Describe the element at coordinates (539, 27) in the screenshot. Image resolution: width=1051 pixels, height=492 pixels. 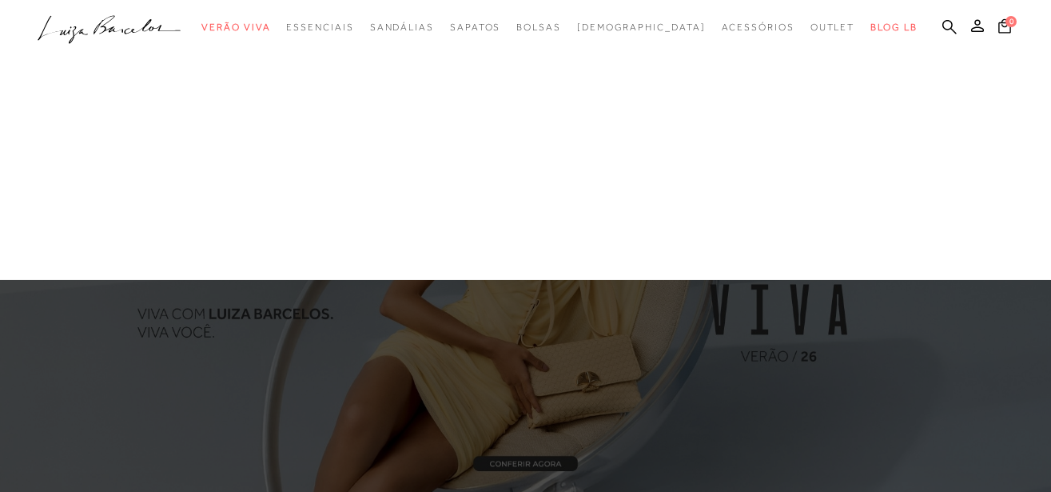
I see `span: Bolsas` at that location.